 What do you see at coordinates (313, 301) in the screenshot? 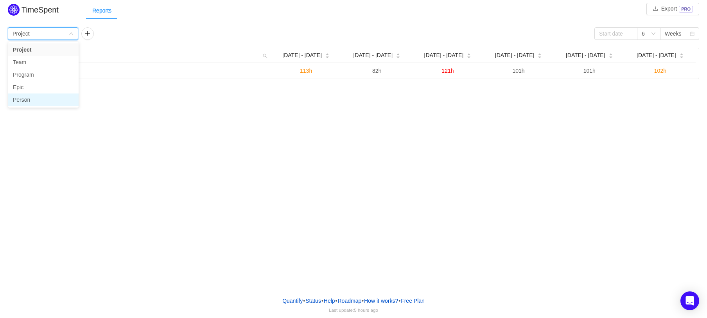
I see `a: Status` at bounding box center [313, 301].